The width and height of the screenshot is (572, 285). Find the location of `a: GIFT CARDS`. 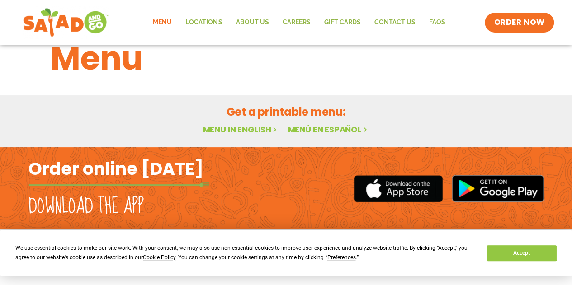

a: GIFT CARDS is located at coordinates (342, 23).